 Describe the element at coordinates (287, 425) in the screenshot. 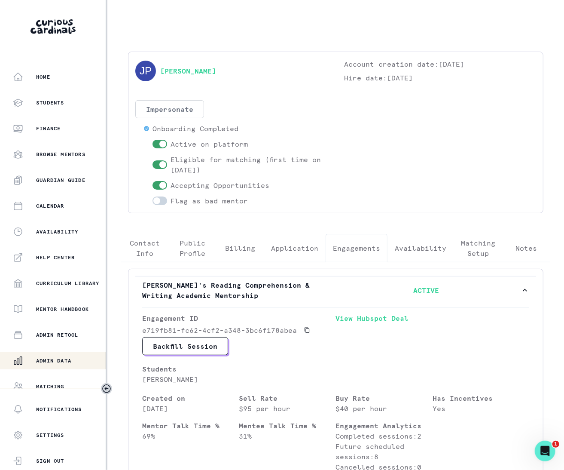

I see `p: Mentee Talk Time %` at that location.